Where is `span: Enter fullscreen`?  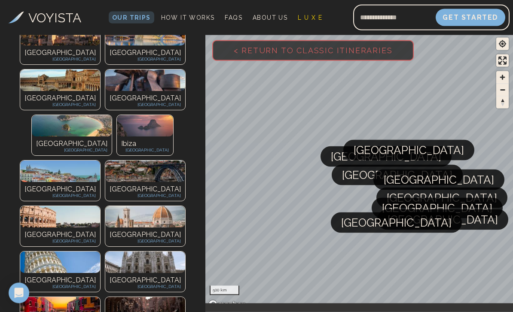
span: Enter fullscreen is located at coordinates (502, 61).